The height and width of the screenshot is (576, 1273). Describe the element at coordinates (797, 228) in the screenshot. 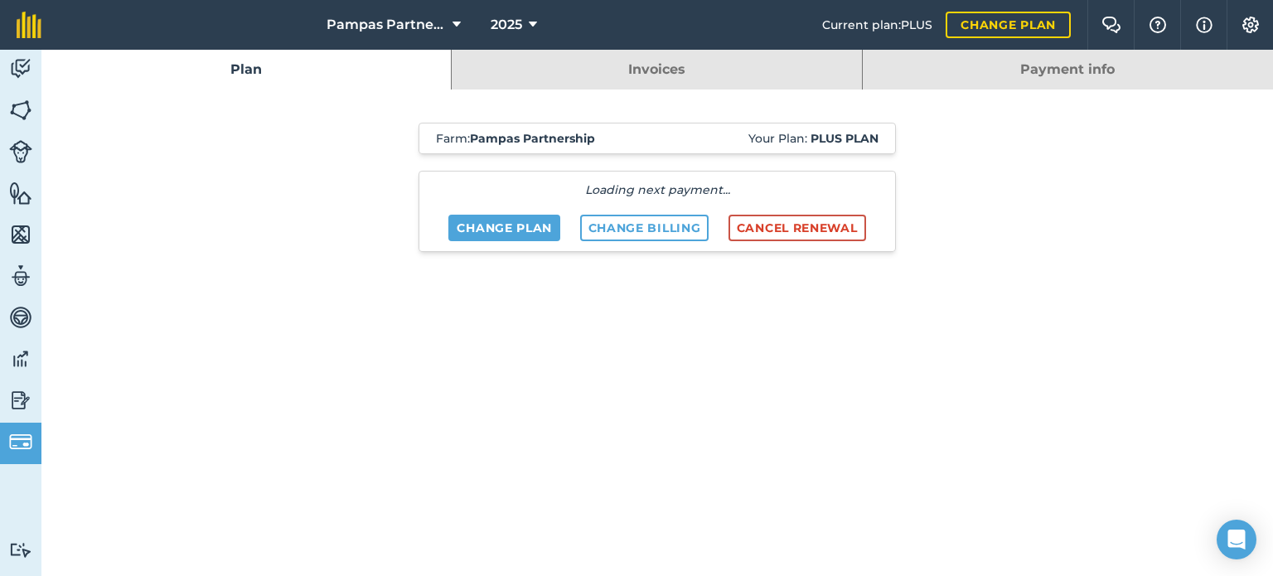

I see `button: Cancel renewal` at that location.